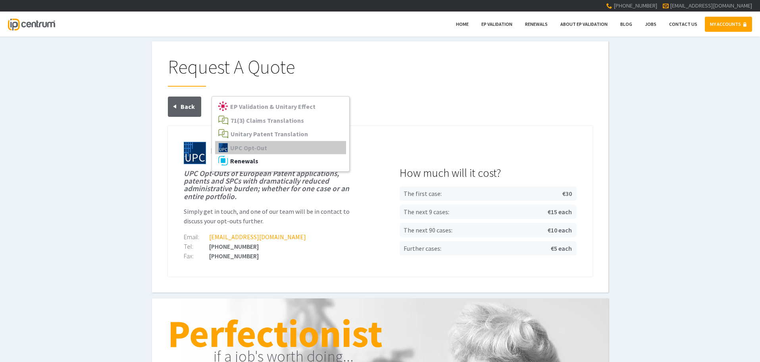 This screenshot has height=362, width=760. I want to click on p: Simply get in touch, and one of our team will be in contact to discuss your opt-outs further., so click(272, 216).